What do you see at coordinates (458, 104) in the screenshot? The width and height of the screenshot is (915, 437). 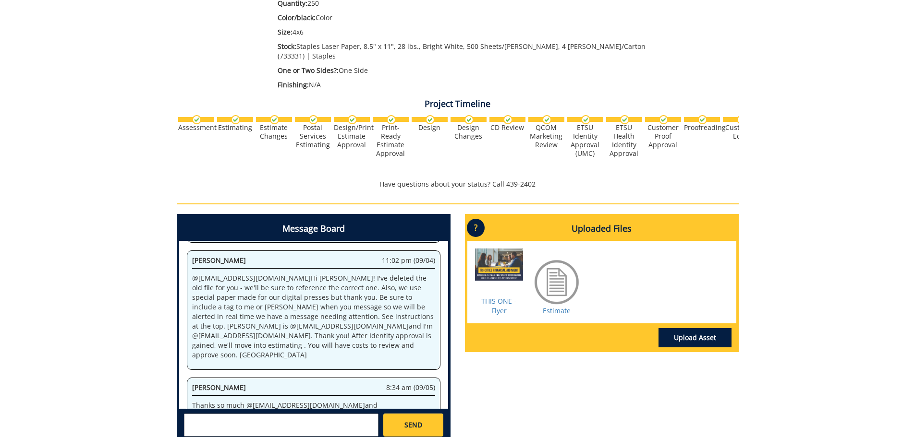 I see `h4: Project Timeline` at bounding box center [458, 104].